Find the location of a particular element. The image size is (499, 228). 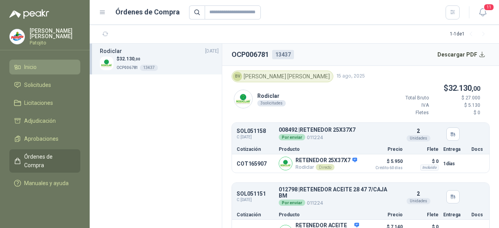

span: Inicio is located at coordinates (30, 67).